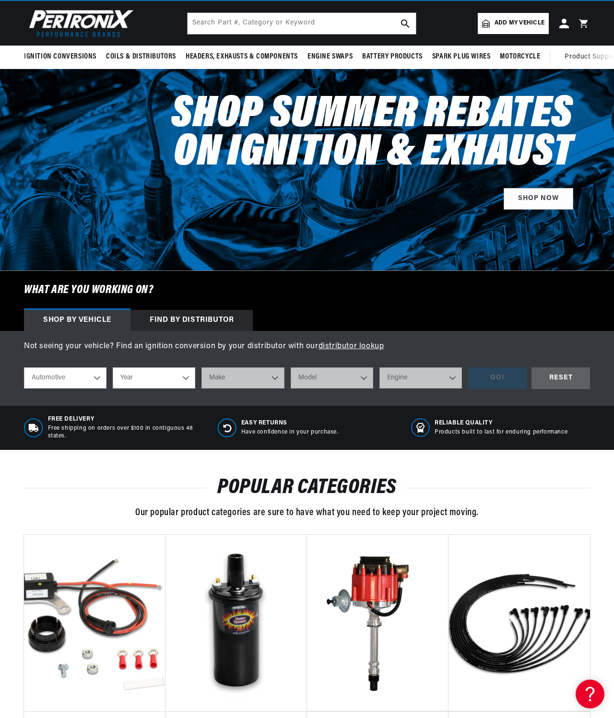 This screenshot has width=614, height=718. Describe the element at coordinates (77, 320) in the screenshot. I see `div: Shop by vehicle` at that location.